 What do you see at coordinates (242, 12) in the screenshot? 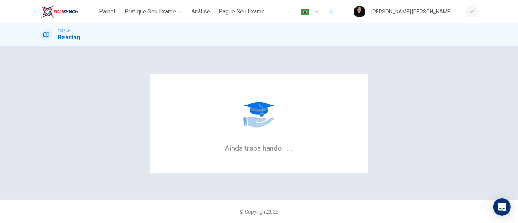
I see `a: Pague Seu Exame` at bounding box center [242, 12].